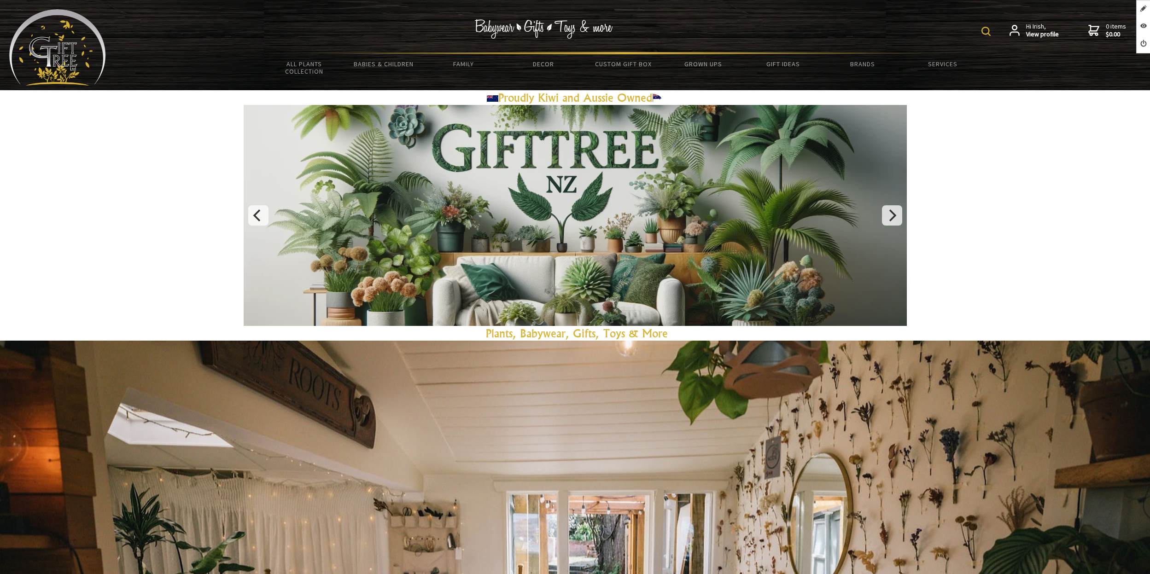  What do you see at coordinates (544, 29) in the screenshot?
I see `img: Babywear - Gifts - Toys & more` at bounding box center [544, 29].